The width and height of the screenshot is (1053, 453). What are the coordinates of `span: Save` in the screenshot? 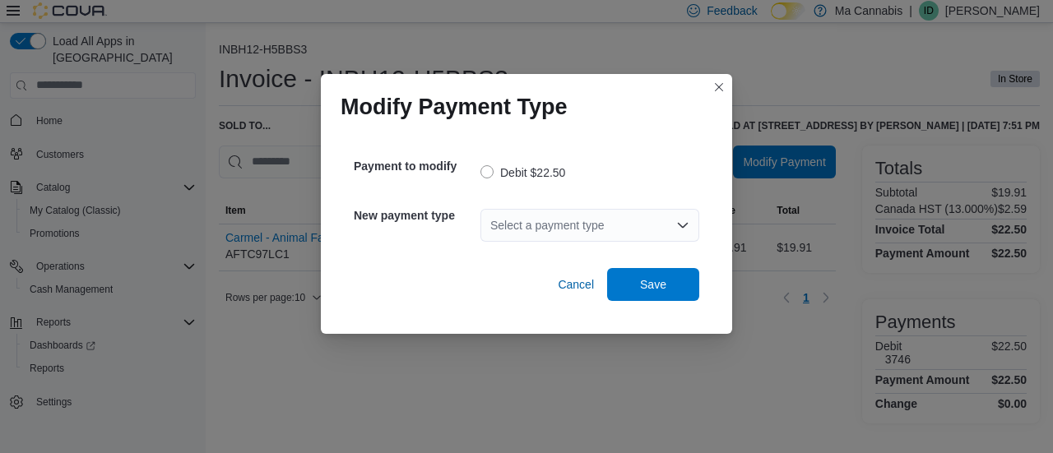 It's located at (653, 285).